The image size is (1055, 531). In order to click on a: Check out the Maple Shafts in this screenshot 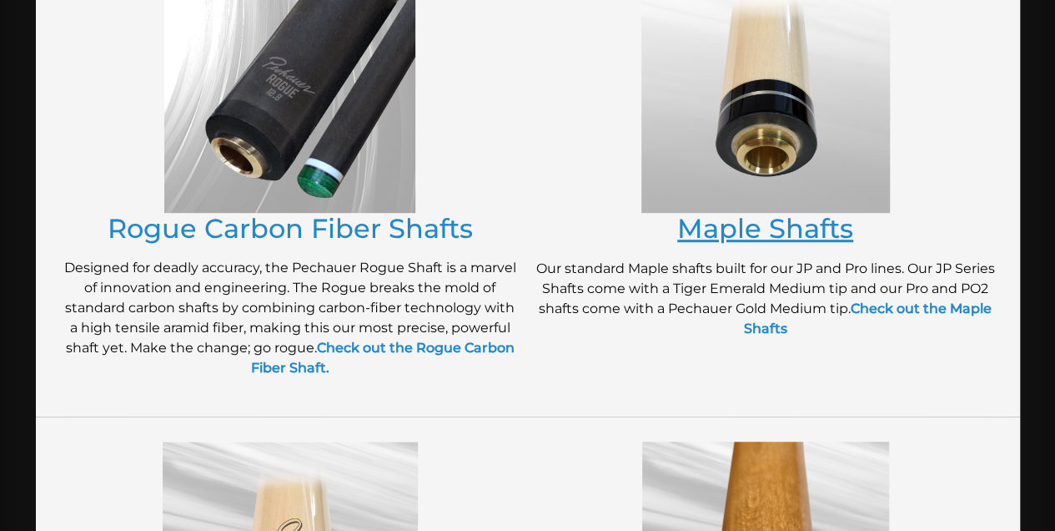, I will do `click(869, 318)`.